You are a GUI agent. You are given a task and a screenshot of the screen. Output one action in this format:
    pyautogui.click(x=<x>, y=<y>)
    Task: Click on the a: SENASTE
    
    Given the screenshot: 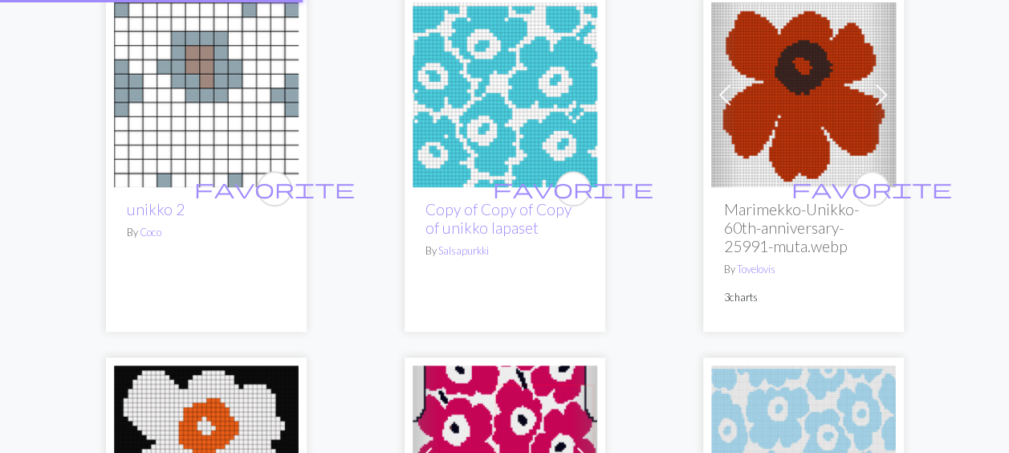 What is the action you would take?
    pyautogui.click(x=803, y=92)
    